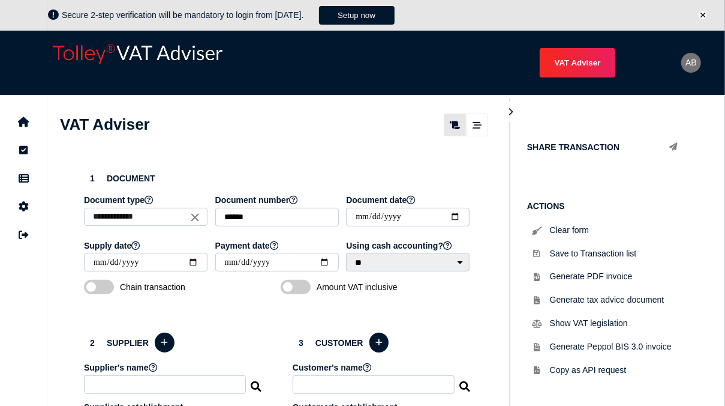 The image size is (725, 406). What do you see at coordinates (380, 287) in the screenshot?
I see `span: Amount VAT inclusive` at bounding box center [380, 287].